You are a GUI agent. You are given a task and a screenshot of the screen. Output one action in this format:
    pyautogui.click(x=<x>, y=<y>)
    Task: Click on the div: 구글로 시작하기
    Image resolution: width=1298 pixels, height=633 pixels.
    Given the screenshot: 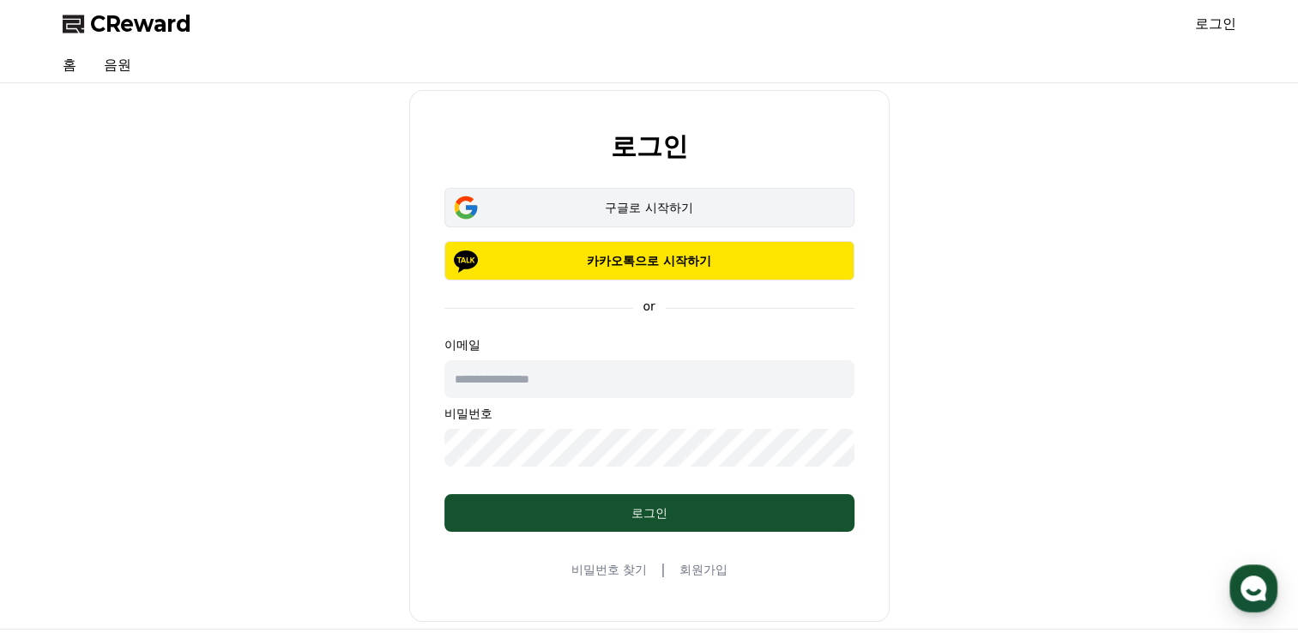 What is the action you would take?
    pyautogui.click(x=649, y=208)
    